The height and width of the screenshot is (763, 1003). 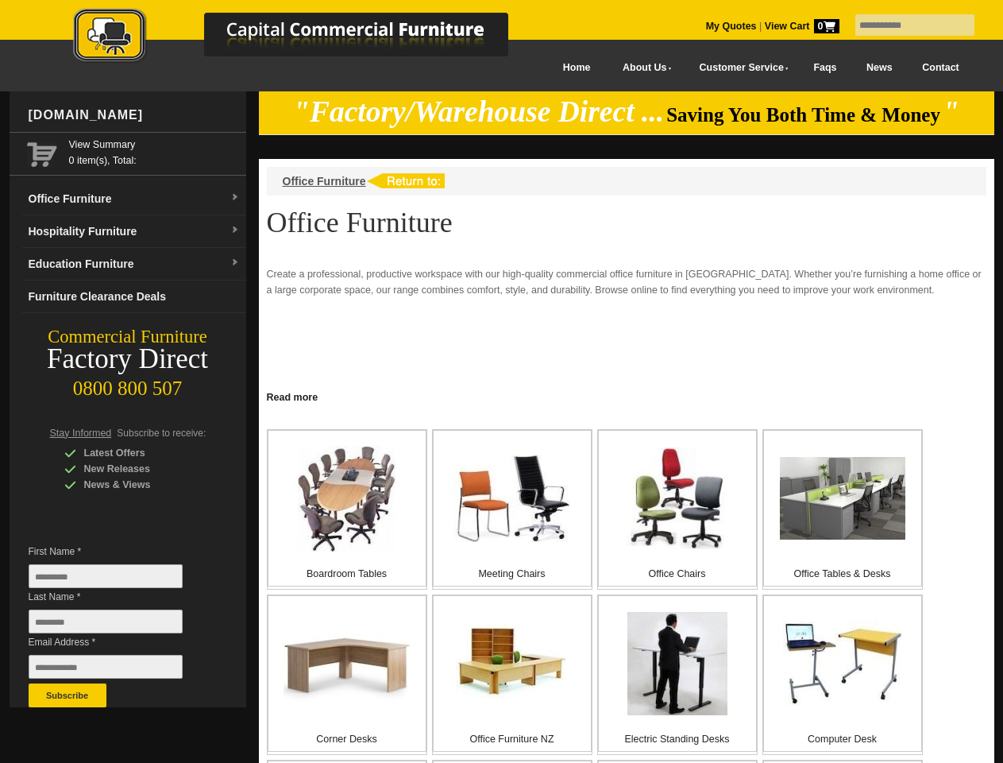 What do you see at coordinates (128, 337) in the screenshot?
I see `div: Commercial Furniture` at bounding box center [128, 337].